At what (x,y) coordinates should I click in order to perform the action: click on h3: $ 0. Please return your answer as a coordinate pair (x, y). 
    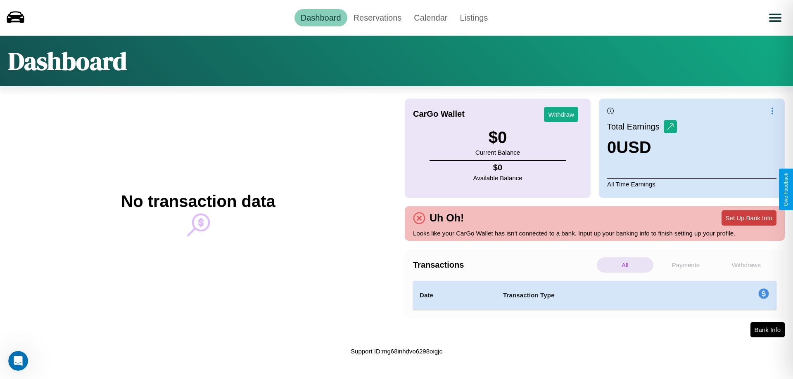
    Looking at the image, I should click on (498, 138).